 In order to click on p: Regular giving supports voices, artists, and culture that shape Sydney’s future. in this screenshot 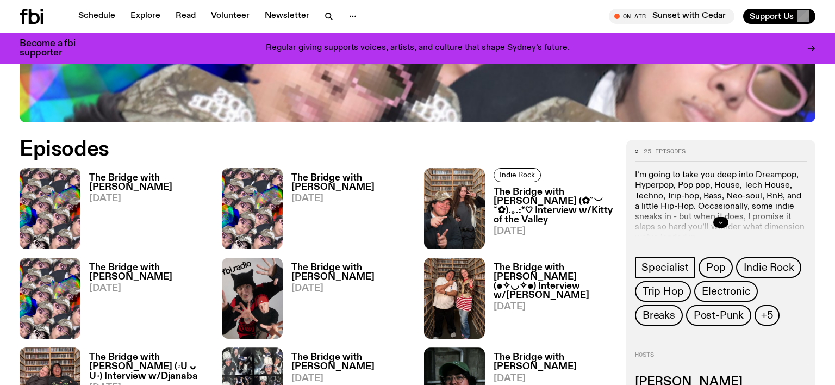, I will do `click(417, 48)`.